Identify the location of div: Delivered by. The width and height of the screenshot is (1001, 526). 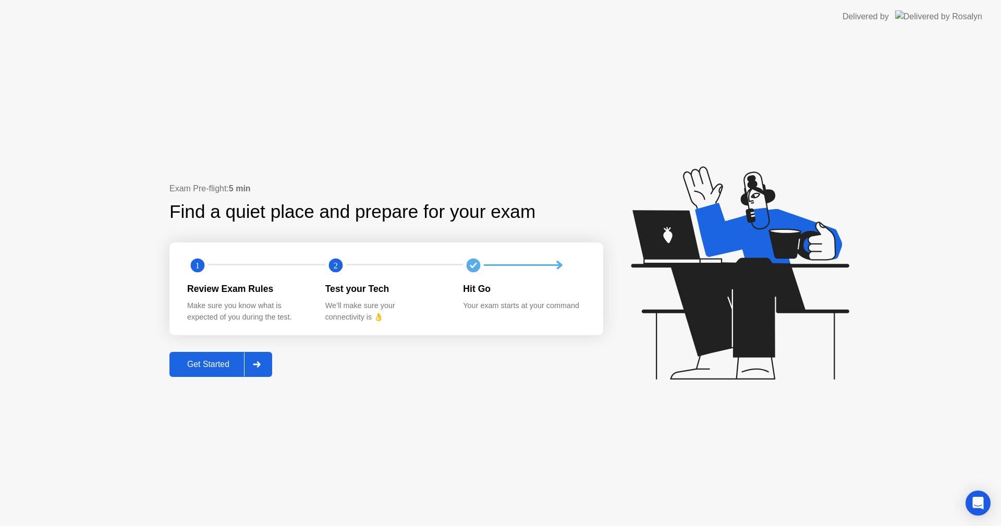
(866, 17).